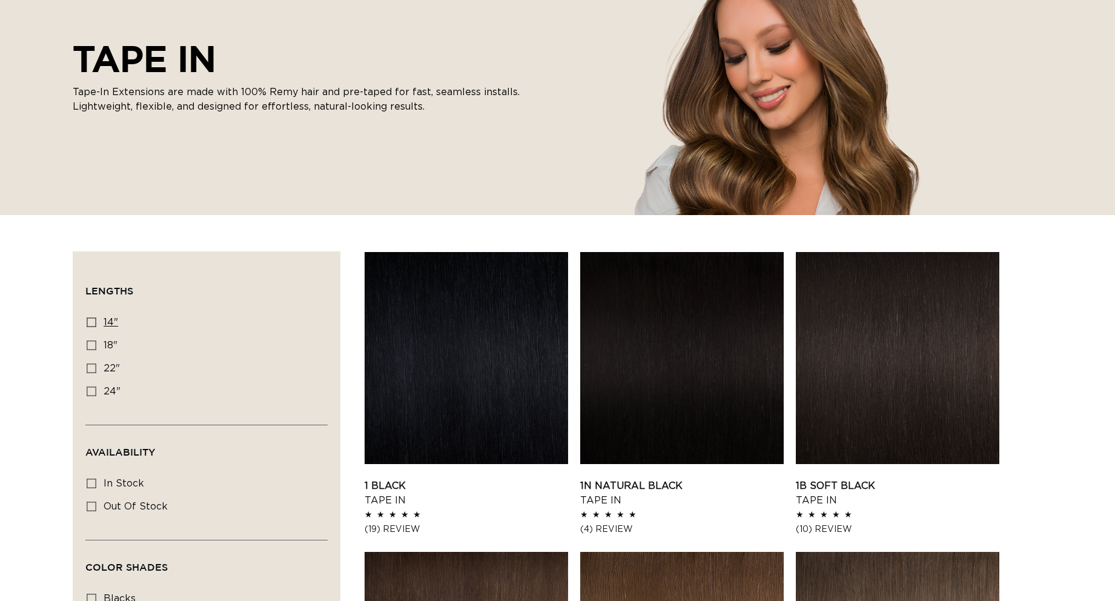 This screenshot has width=1115, height=601. What do you see at coordinates (136, 506) in the screenshot?
I see `span: Out of stock` at bounding box center [136, 506].